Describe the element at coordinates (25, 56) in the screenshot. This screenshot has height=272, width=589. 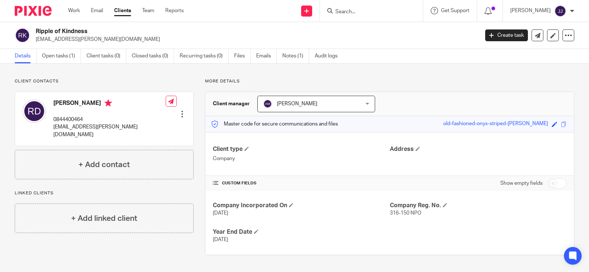
I see `a: Details` at that location.